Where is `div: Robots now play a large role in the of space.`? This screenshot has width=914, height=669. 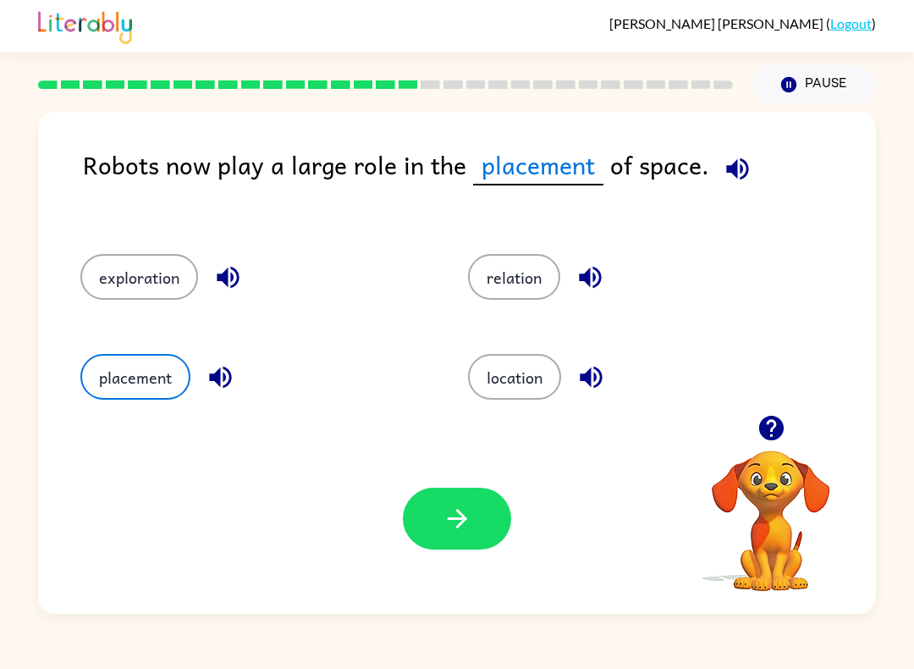
div: Robots now play a large role in the of space. is located at coordinates (479, 183).